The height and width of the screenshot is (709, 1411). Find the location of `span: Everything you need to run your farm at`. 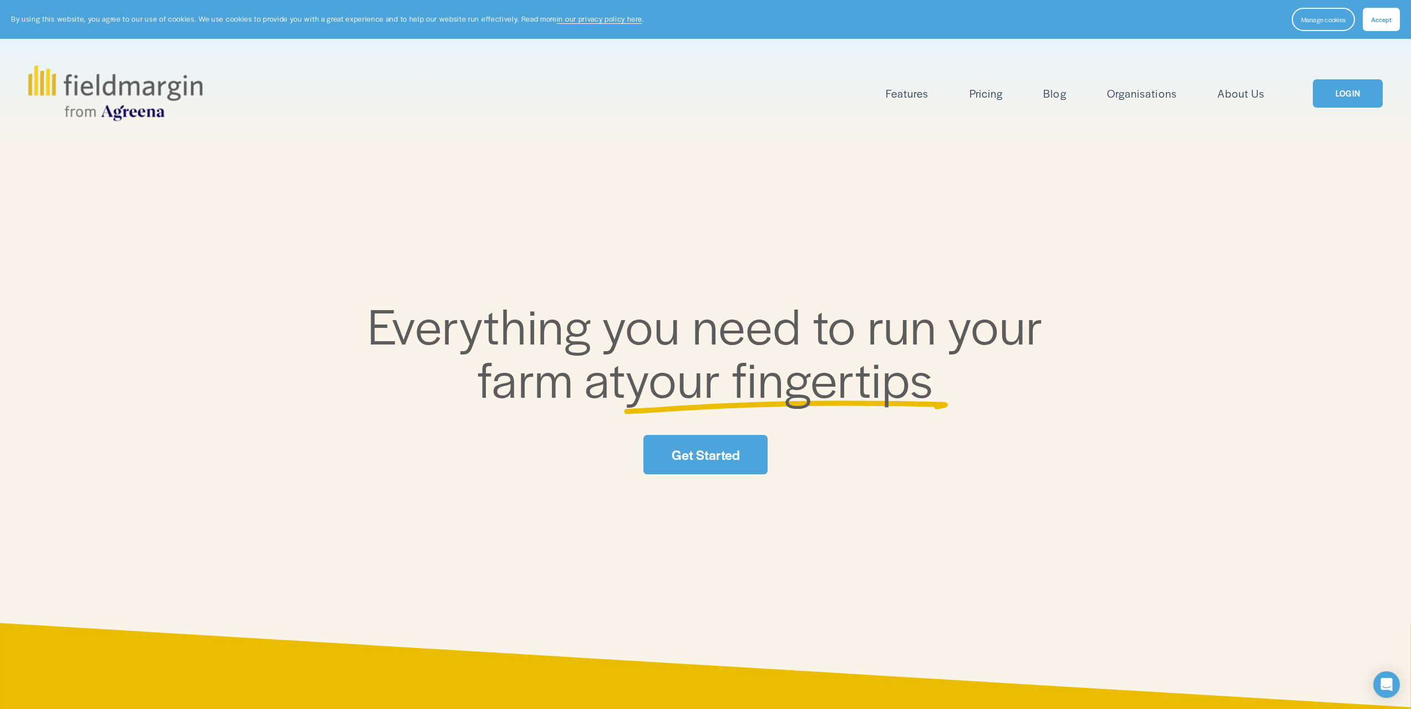

span: Everything you need to run your farm at is located at coordinates (711, 351).